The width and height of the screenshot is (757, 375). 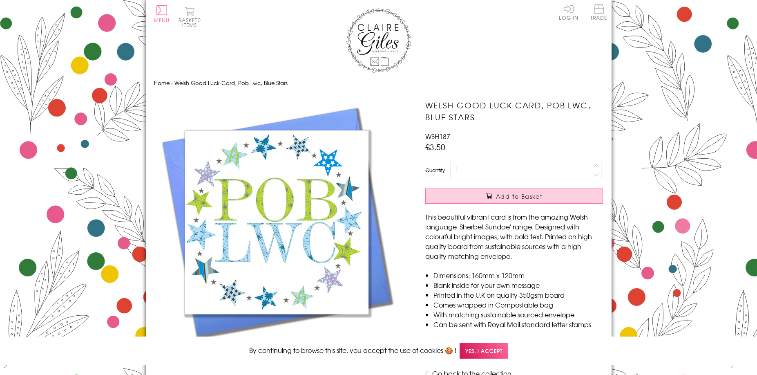 I want to click on li: Can be sent with Royal Mail standard letter stamps, so click(x=518, y=324).